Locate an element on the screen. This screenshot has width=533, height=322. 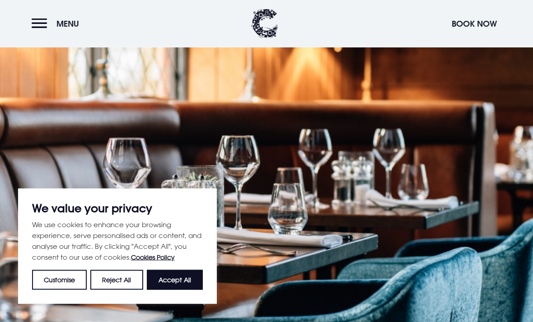
button: Book Now is located at coordinates (474, 23).